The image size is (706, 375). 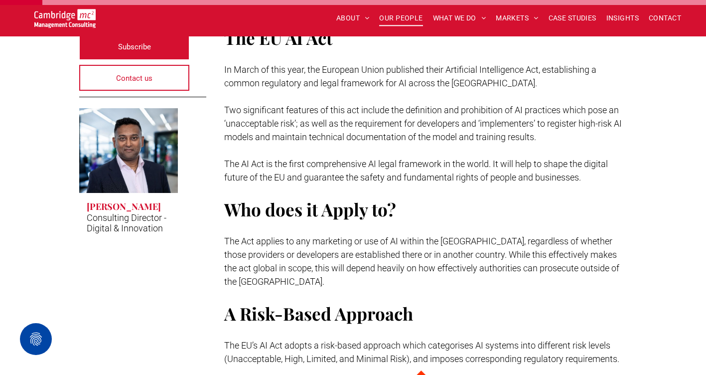 I want to click on a: Subscribe, so click(x=134, y=47).